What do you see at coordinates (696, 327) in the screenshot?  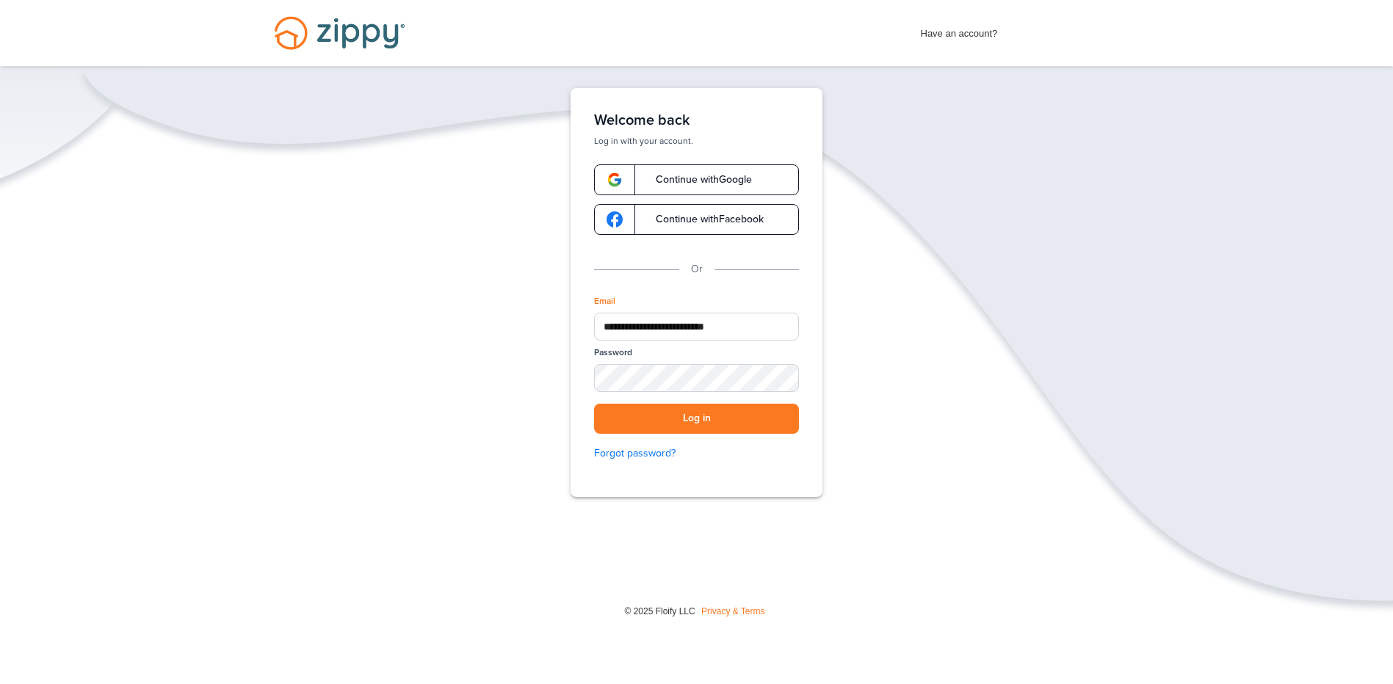 I see `input: Email` at bounding box center [696, 327].